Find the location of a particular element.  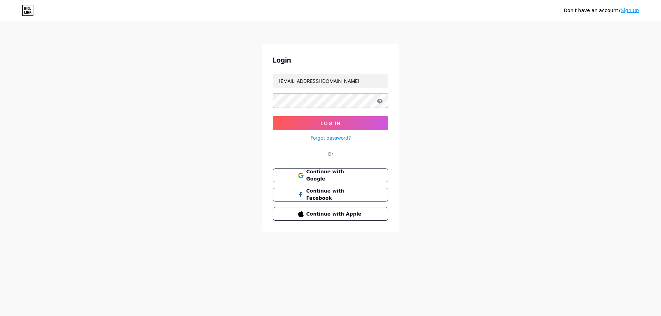

button: Continue with Facebook is located at coordinates (330, 195).